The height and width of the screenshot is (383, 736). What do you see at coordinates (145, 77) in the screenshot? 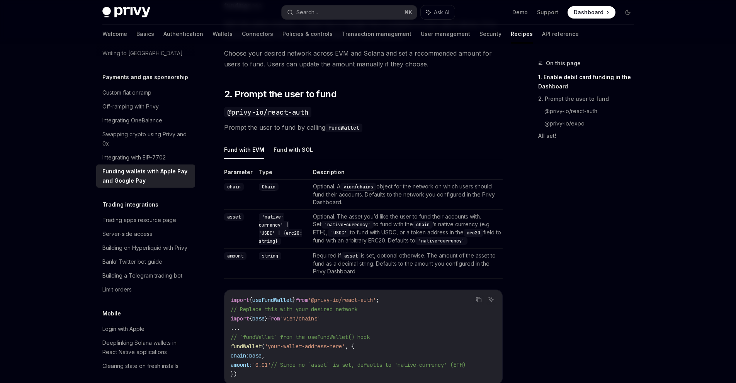
I see `h5: Payments and gas sponsorship` at bounding box center [145, 77].